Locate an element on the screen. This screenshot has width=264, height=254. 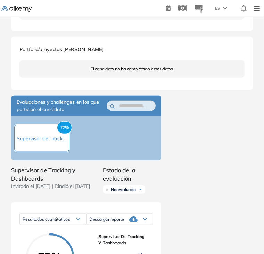
span: Supervisor de Tracki... is located at coordinates (42, 139).